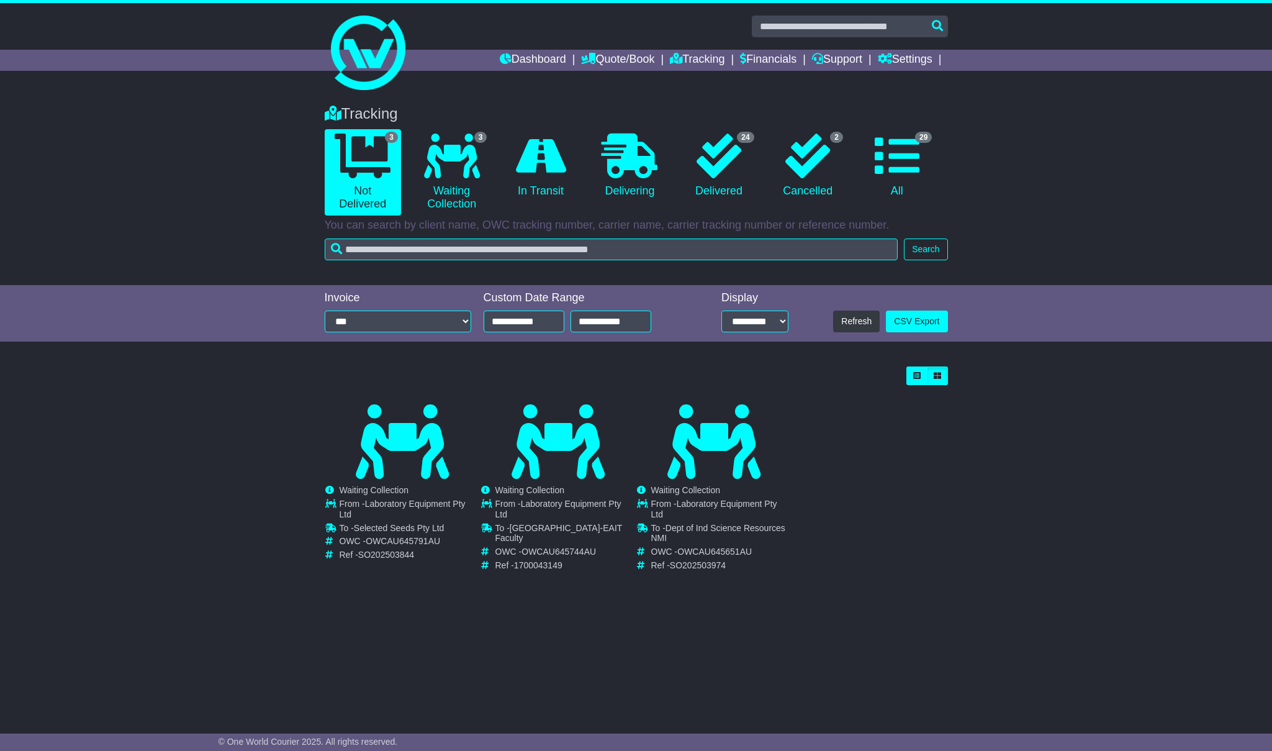 This screenshot has height=751, width=1272. Describe the element at coordinates (583, 298) in the screenshot. I see `div: Custom Date Range` at that location.